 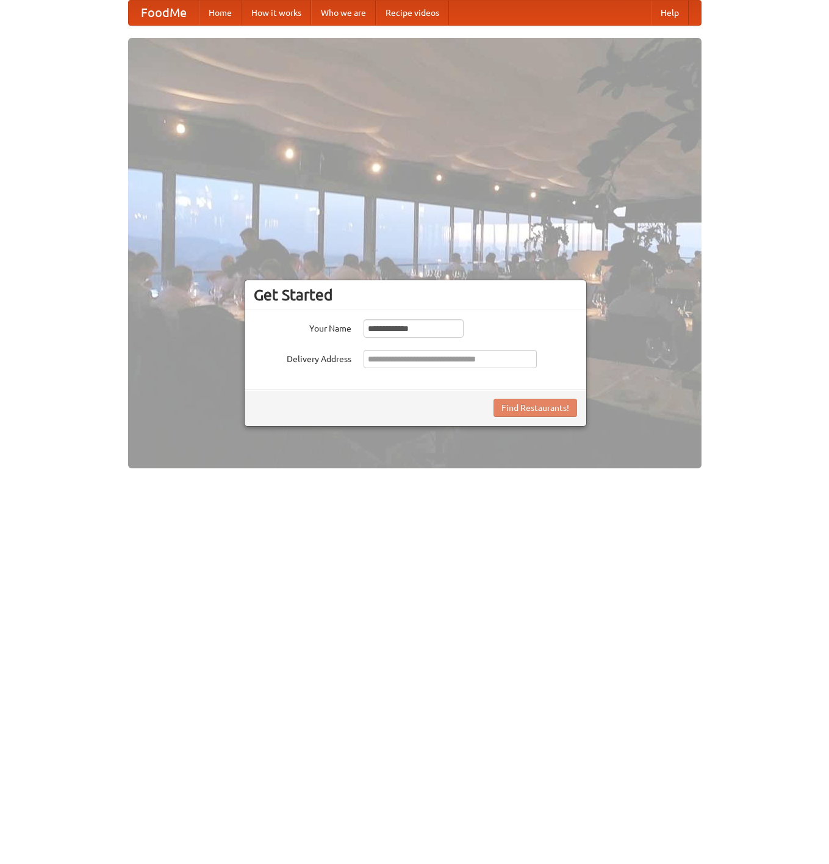 What do you see at coordinates (164, 13) in the screenshot?
I see `a: FoodMe` at bounding box center [164, 13].